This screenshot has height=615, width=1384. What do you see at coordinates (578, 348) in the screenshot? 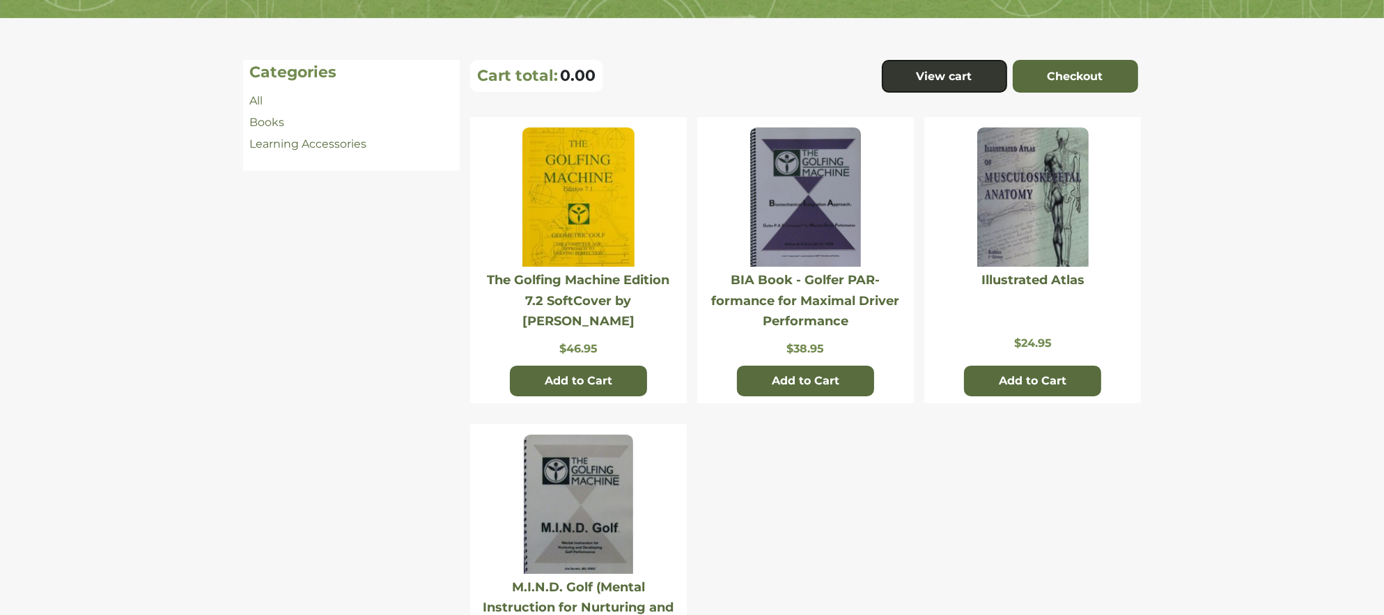
I see `p: $46.95` at bounding box center [578, 348].